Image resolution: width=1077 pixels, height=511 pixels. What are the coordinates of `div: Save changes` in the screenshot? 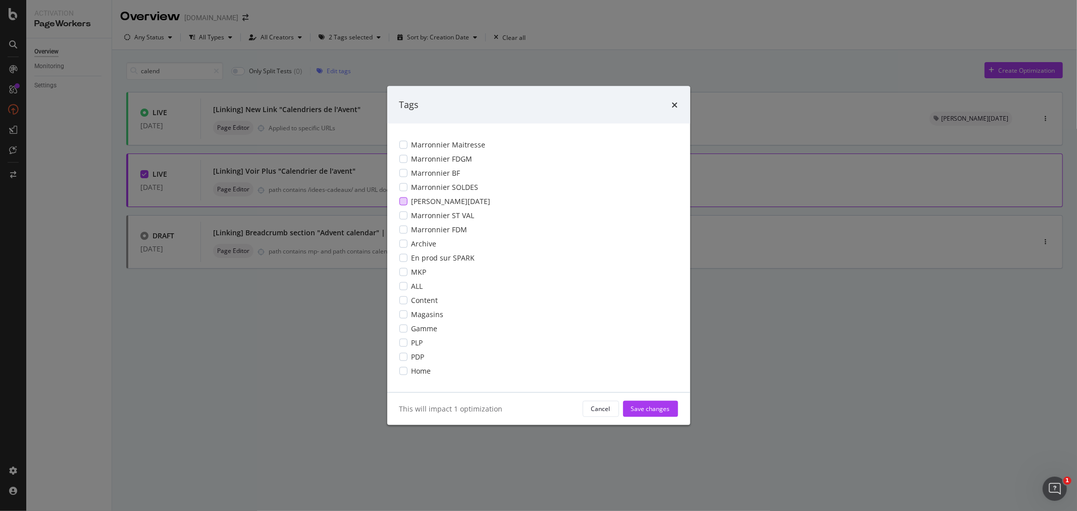 It's located at (650, 408).